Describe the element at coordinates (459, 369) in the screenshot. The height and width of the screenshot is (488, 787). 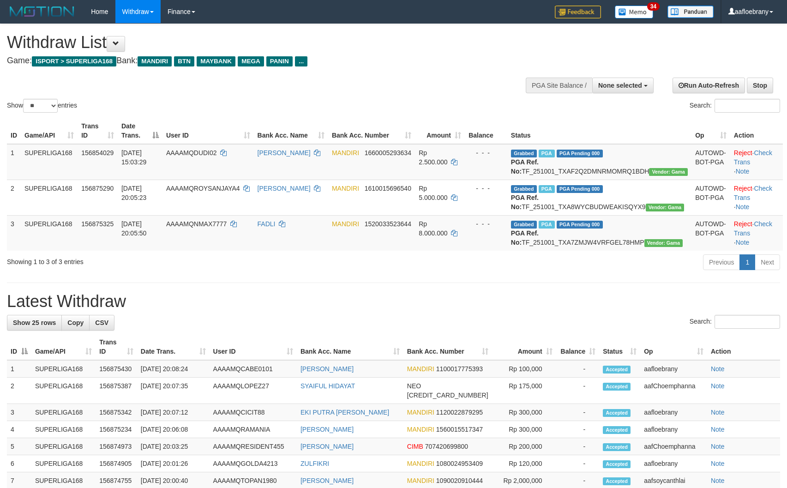
I see `span: Copy 1100017775393 to clipboard` at that location.